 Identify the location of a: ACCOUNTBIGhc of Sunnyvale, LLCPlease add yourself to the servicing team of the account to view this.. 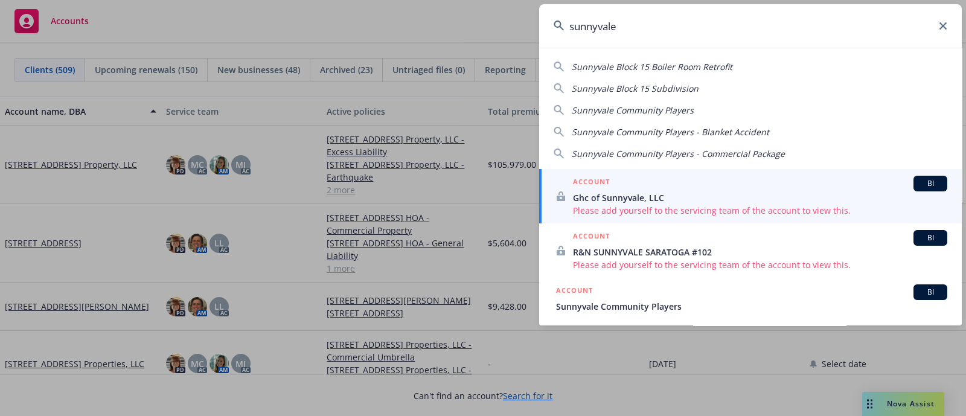
(751, 196).